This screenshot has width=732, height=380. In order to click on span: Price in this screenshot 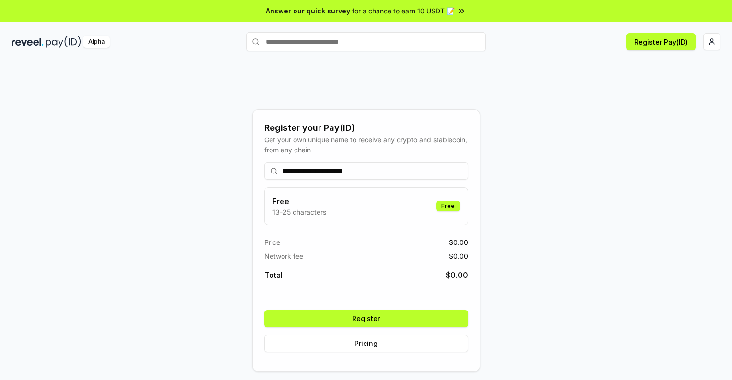, I will do `click(272, 242)`.